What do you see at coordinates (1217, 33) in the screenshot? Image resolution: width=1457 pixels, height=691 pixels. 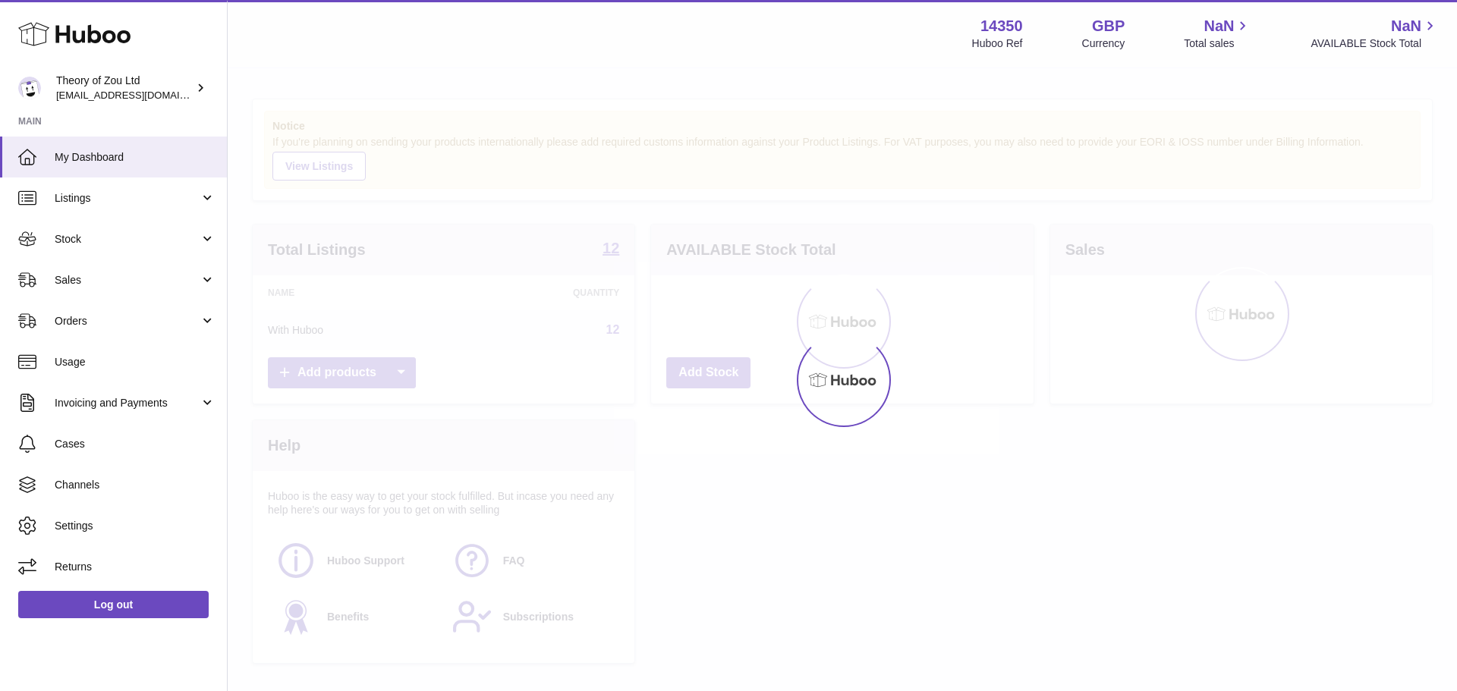 I see `a: NaN Total sales` at bounding box center [1217, 33].